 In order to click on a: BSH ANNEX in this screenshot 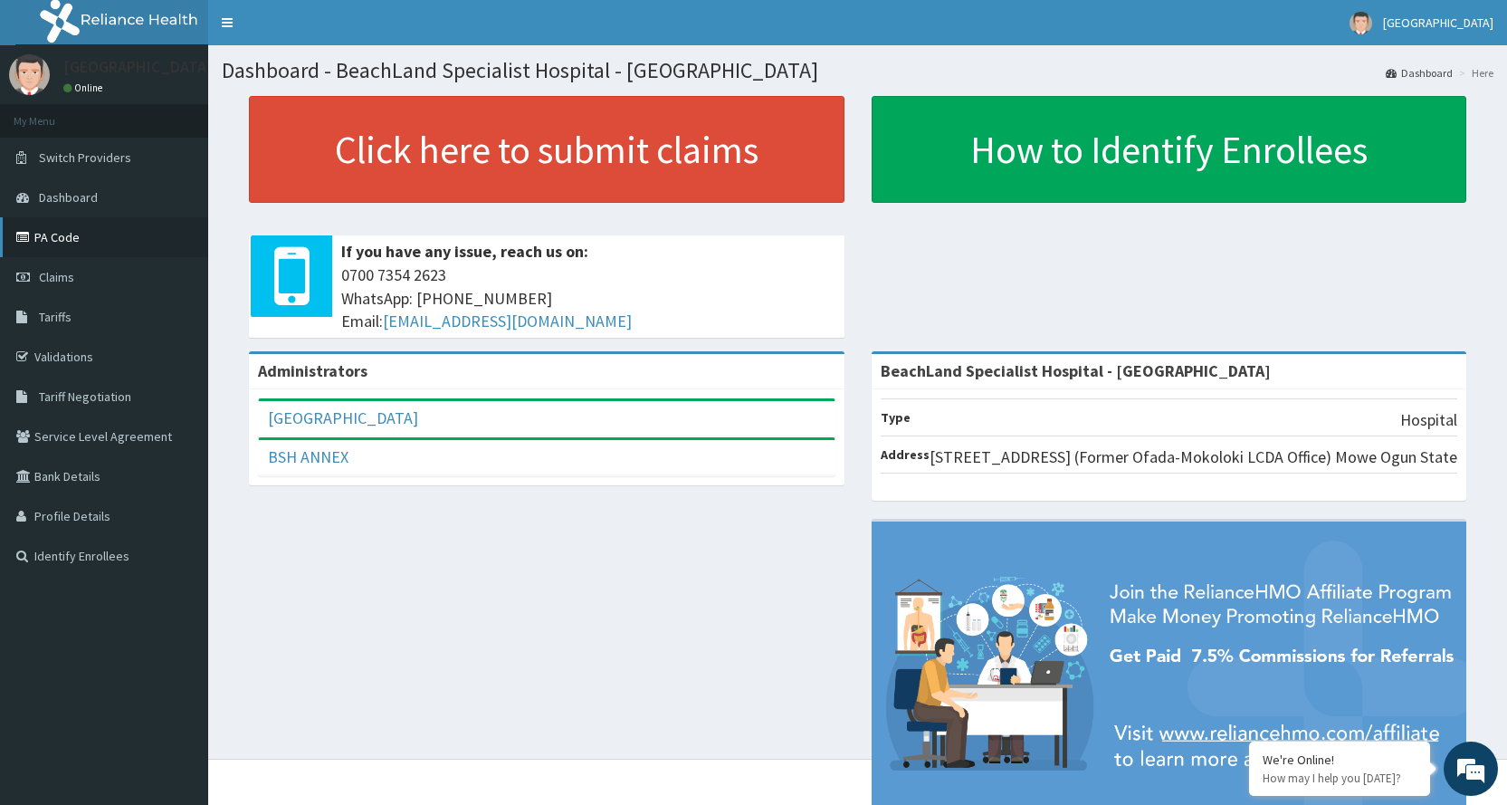, I will do `click(308, 456)`.